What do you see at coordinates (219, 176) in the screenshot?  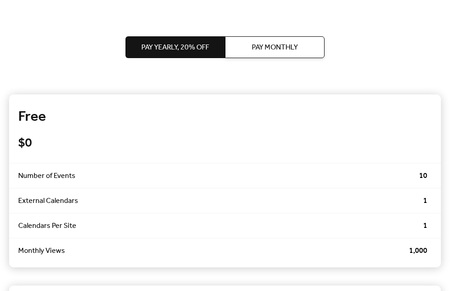 I see `span: Number of Events` at bounding box center [219, 176].